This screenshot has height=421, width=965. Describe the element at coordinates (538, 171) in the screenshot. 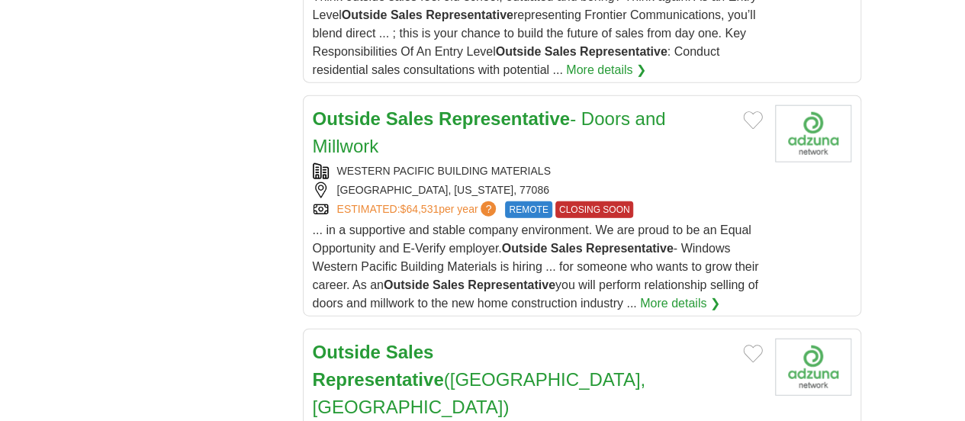

I see `div: WESTERN PACIFIC BUILDING MATERIALS` at that location.